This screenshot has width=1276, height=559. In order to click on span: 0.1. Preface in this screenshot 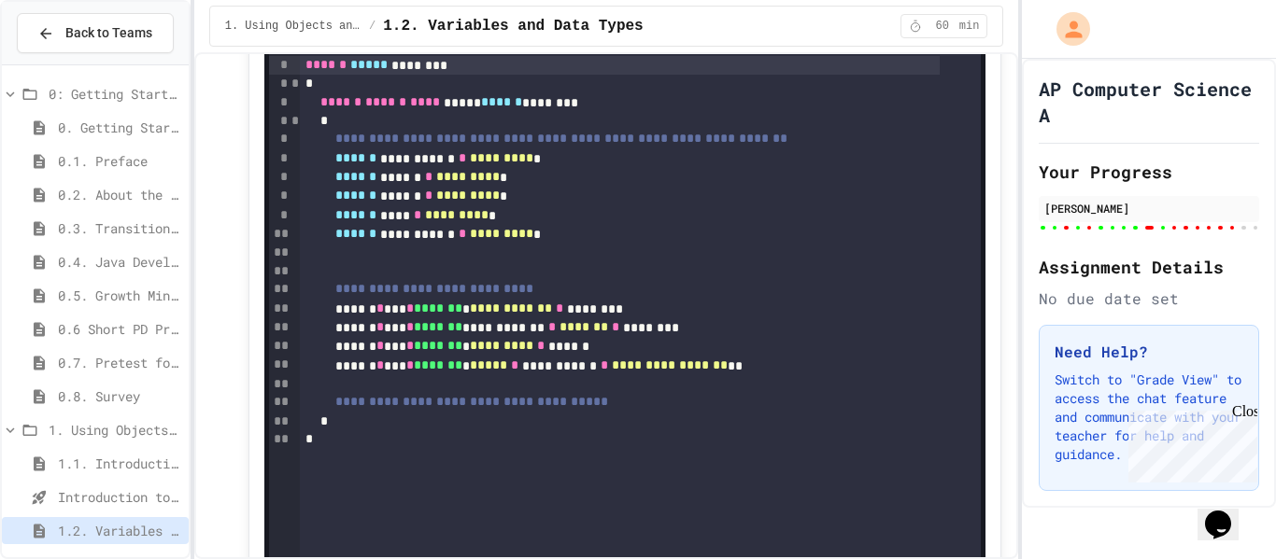, I will do `click(120, 161)`.